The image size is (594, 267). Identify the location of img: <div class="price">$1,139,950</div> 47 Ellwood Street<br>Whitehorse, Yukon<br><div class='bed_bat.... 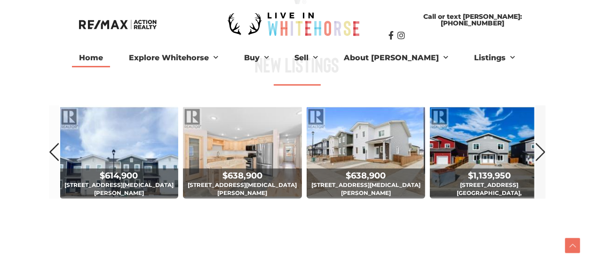
(489, 152).